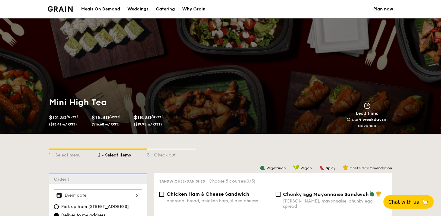 The height and width of the screenshot is (216, 441). Describe the element at coordinates (58, 117) in the screenshot. I see `span: $12.30` at that location.